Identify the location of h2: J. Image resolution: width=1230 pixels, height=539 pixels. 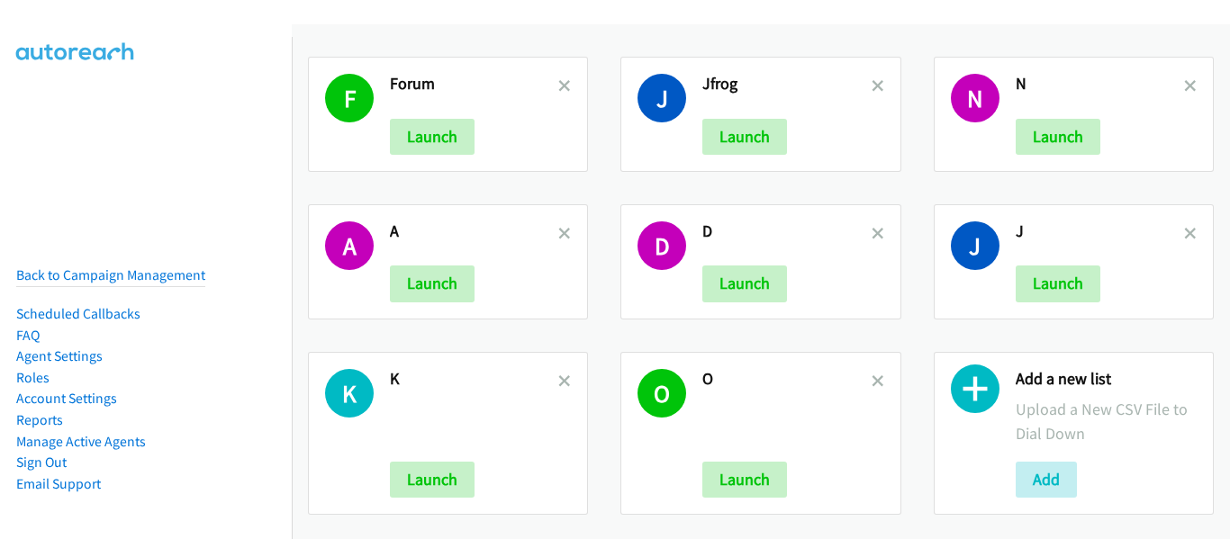
(1100, 231).